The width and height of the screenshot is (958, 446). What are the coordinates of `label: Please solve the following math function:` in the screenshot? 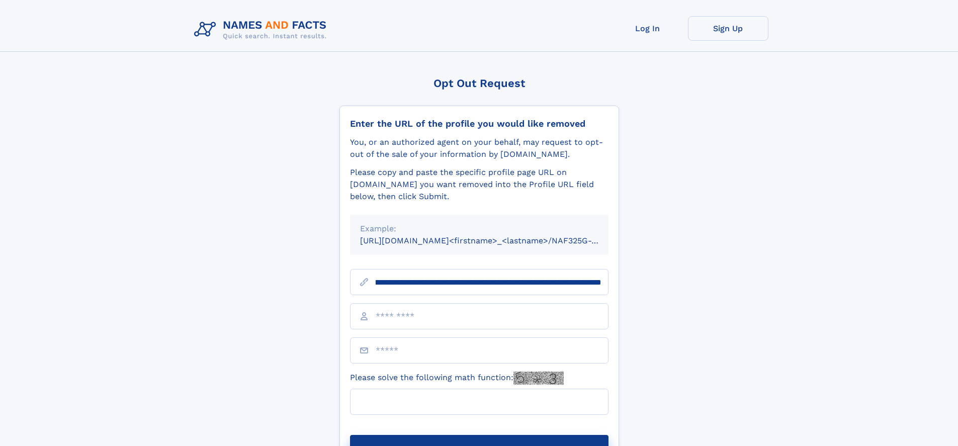 It's located at (456, 378).